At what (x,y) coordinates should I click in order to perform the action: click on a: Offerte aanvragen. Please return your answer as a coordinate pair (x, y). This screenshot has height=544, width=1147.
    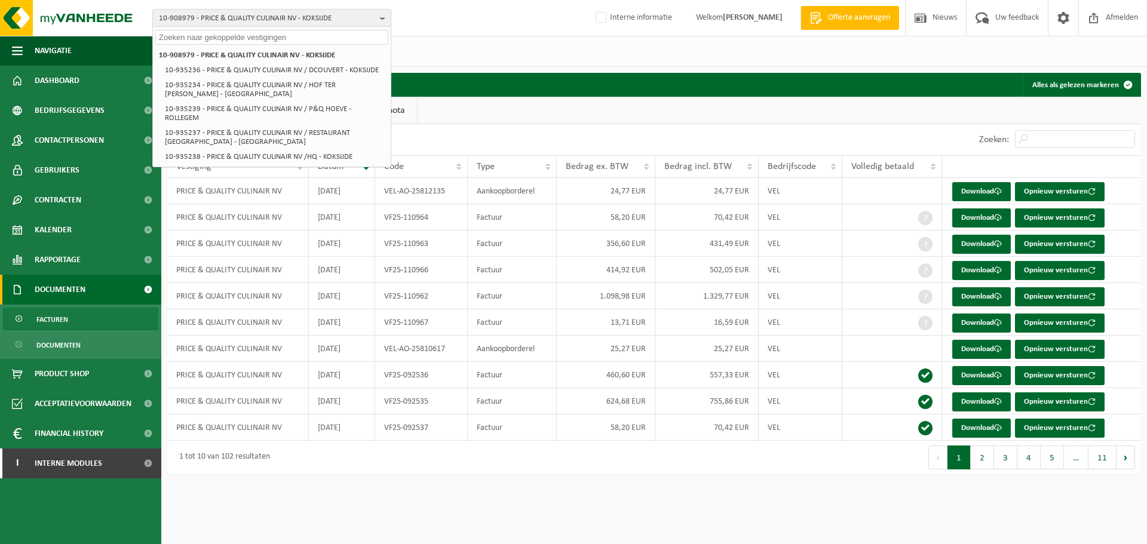
    Looking at the image, I should click on (849, 18).